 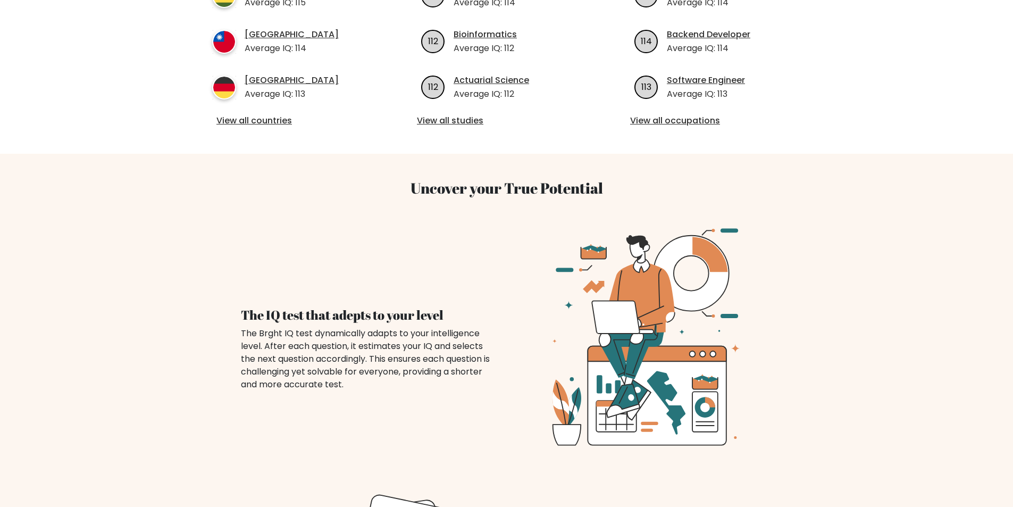 I want to click on text: 113, so click(x=646, y=86).